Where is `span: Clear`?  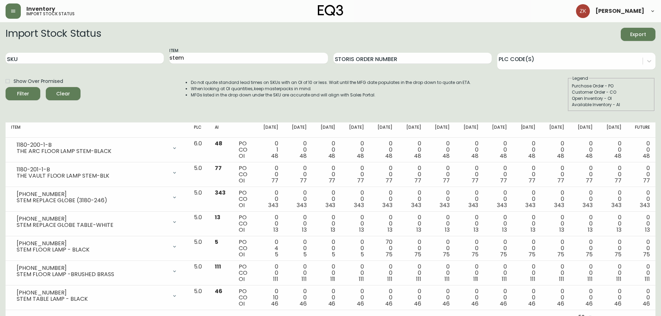
span: Clear is located at coordinates (63, 94).